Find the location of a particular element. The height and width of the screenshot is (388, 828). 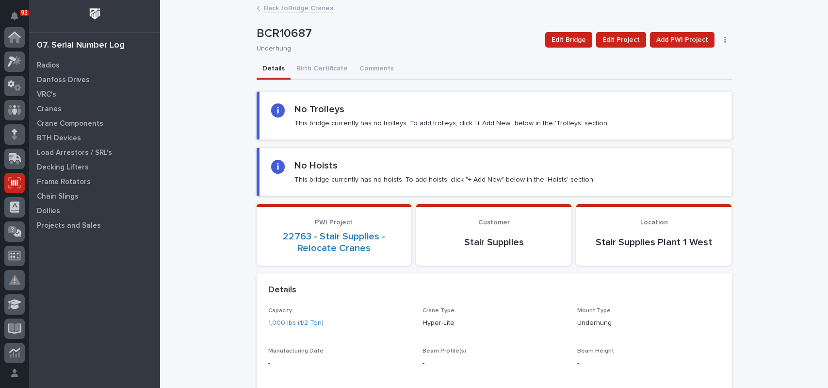

div: 07. Serial Number Log is located at coordinates (81, 46).